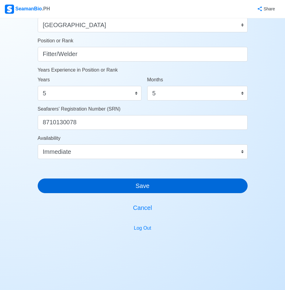 This screenshot has height=290, width=285. Describe the element at coordinates (155, 80) in the screenshot. I see `label: Months` at that location.